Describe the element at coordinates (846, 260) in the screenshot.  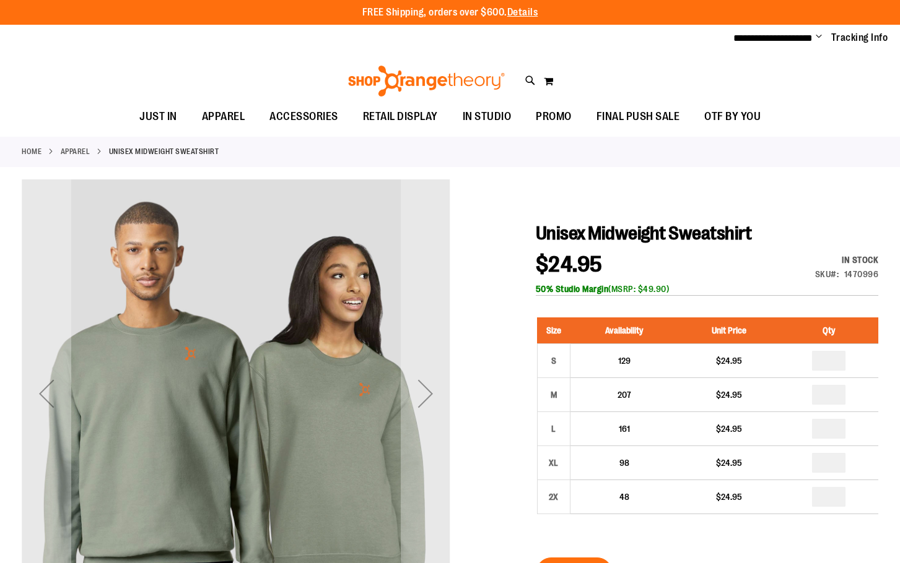
I see `div: Availability` at that location.